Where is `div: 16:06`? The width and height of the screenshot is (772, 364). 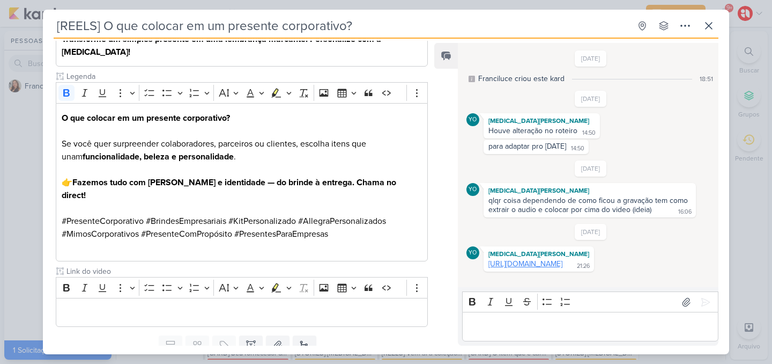
div: 16:06 is located at coordinates (685, 212).